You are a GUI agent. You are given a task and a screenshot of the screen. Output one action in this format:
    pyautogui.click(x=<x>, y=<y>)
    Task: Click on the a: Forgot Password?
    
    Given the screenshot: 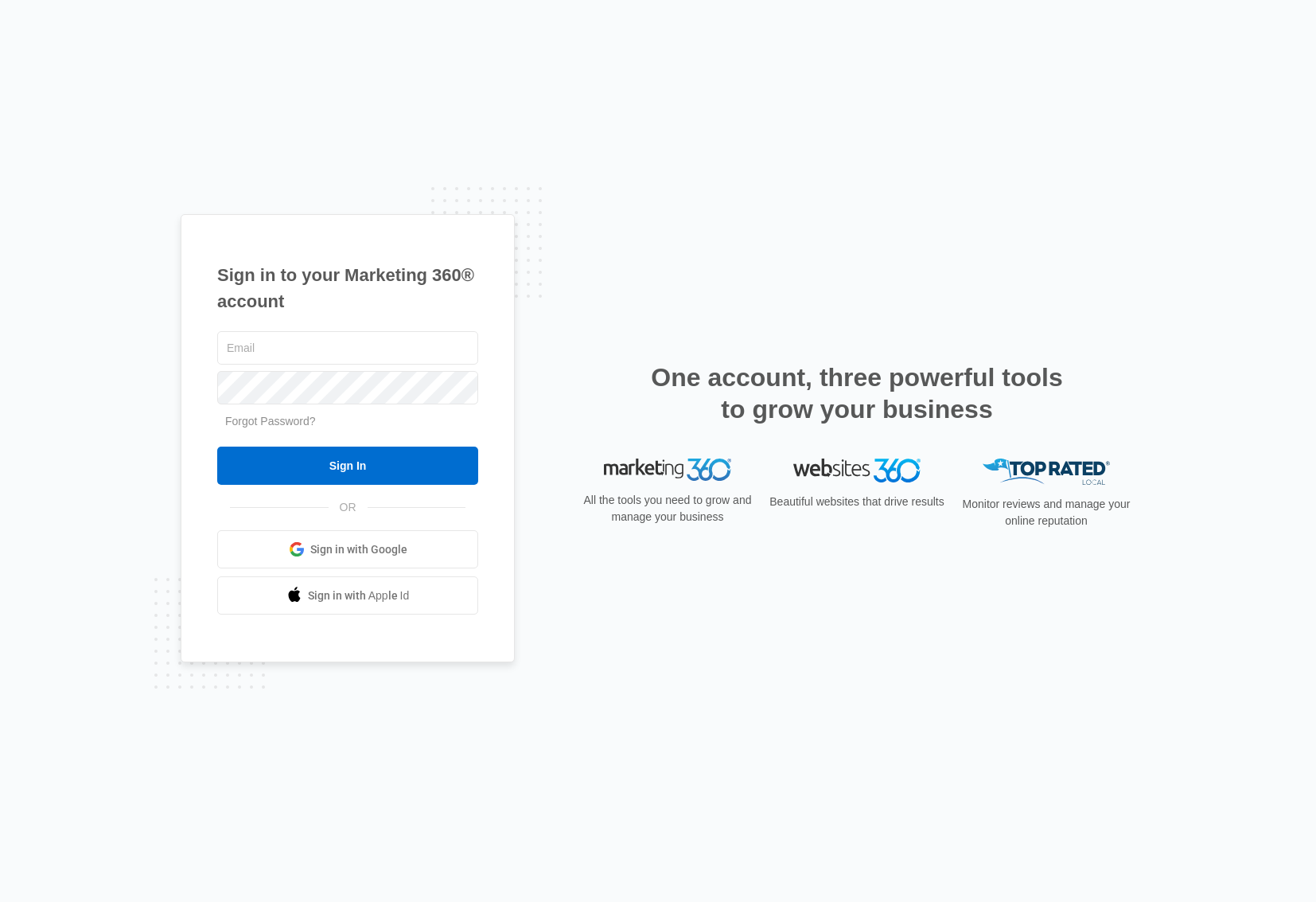 What is the action you would take?
    pyautogui.click(x=270, y=421)
    